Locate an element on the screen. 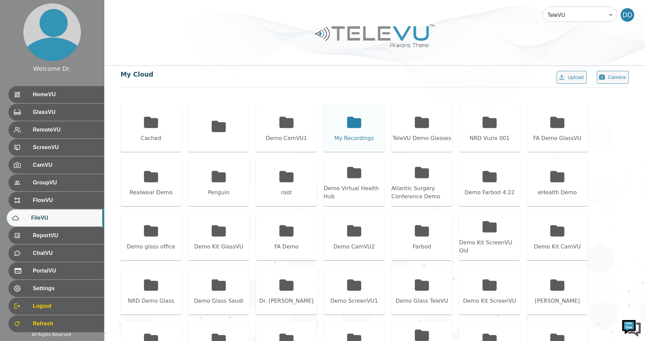 This screenshot has height=341, width=645. div: Demo CamVU2 is located at coordinates (354, 247).